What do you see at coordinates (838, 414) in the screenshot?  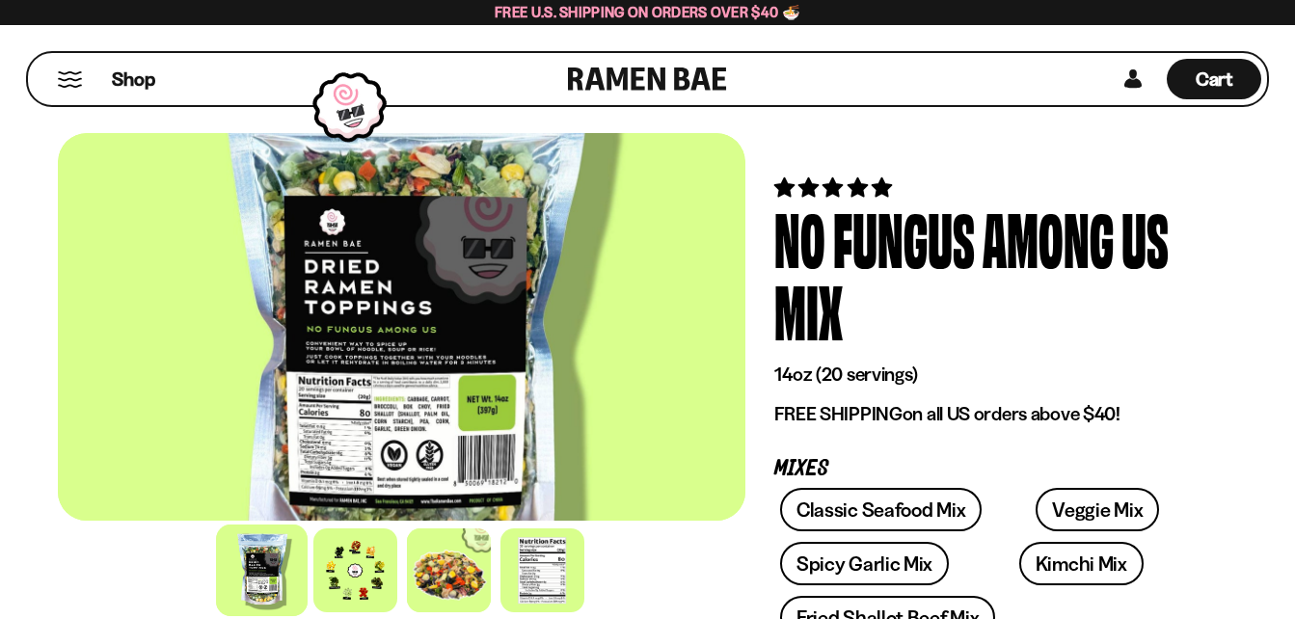 I see `strong: FREE SHIPPING` at bounding box center [838, 414].